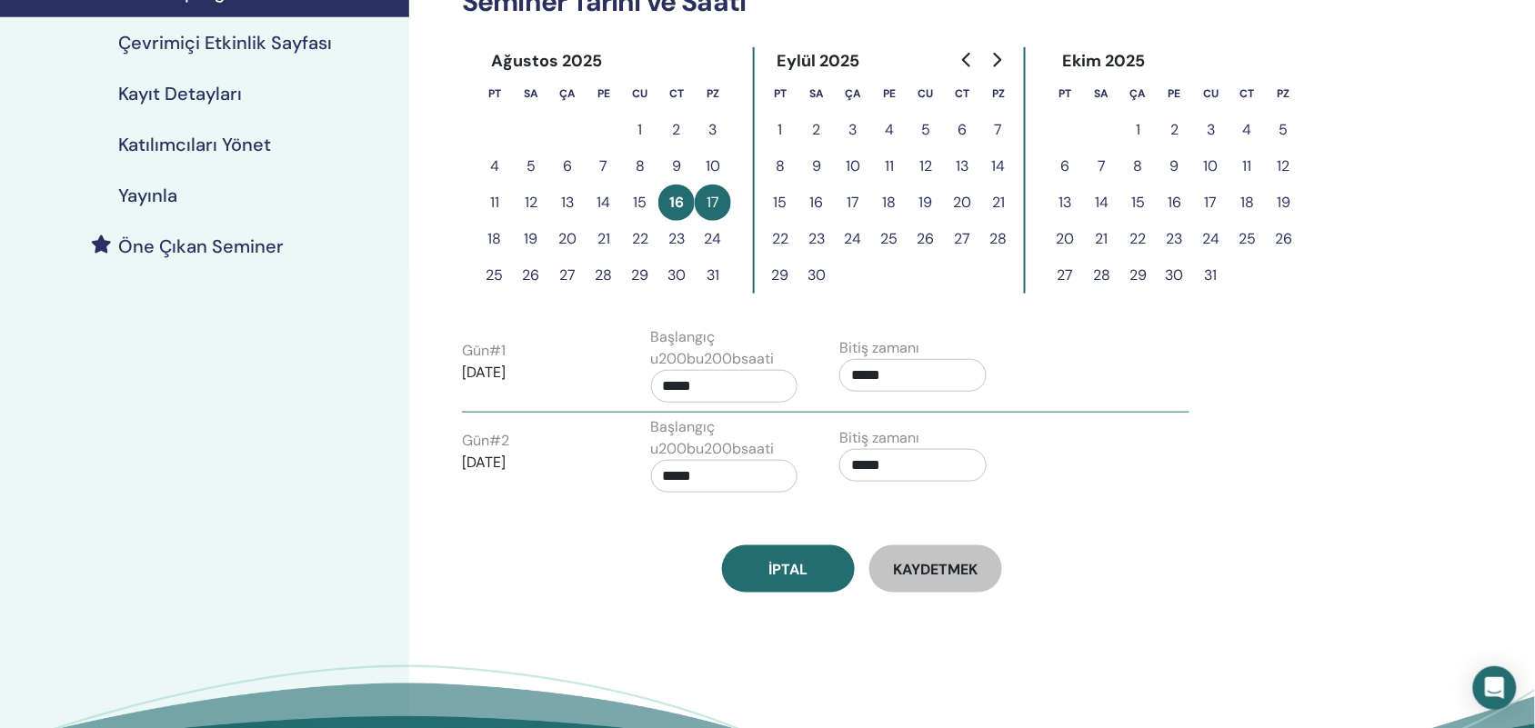 Image resolution: width=1535 pixels, height=728 pixels. What do you see at coordinates (996, 60) in the screenshot?
I see `button: Go to next month` at bounding box center [996, 60].